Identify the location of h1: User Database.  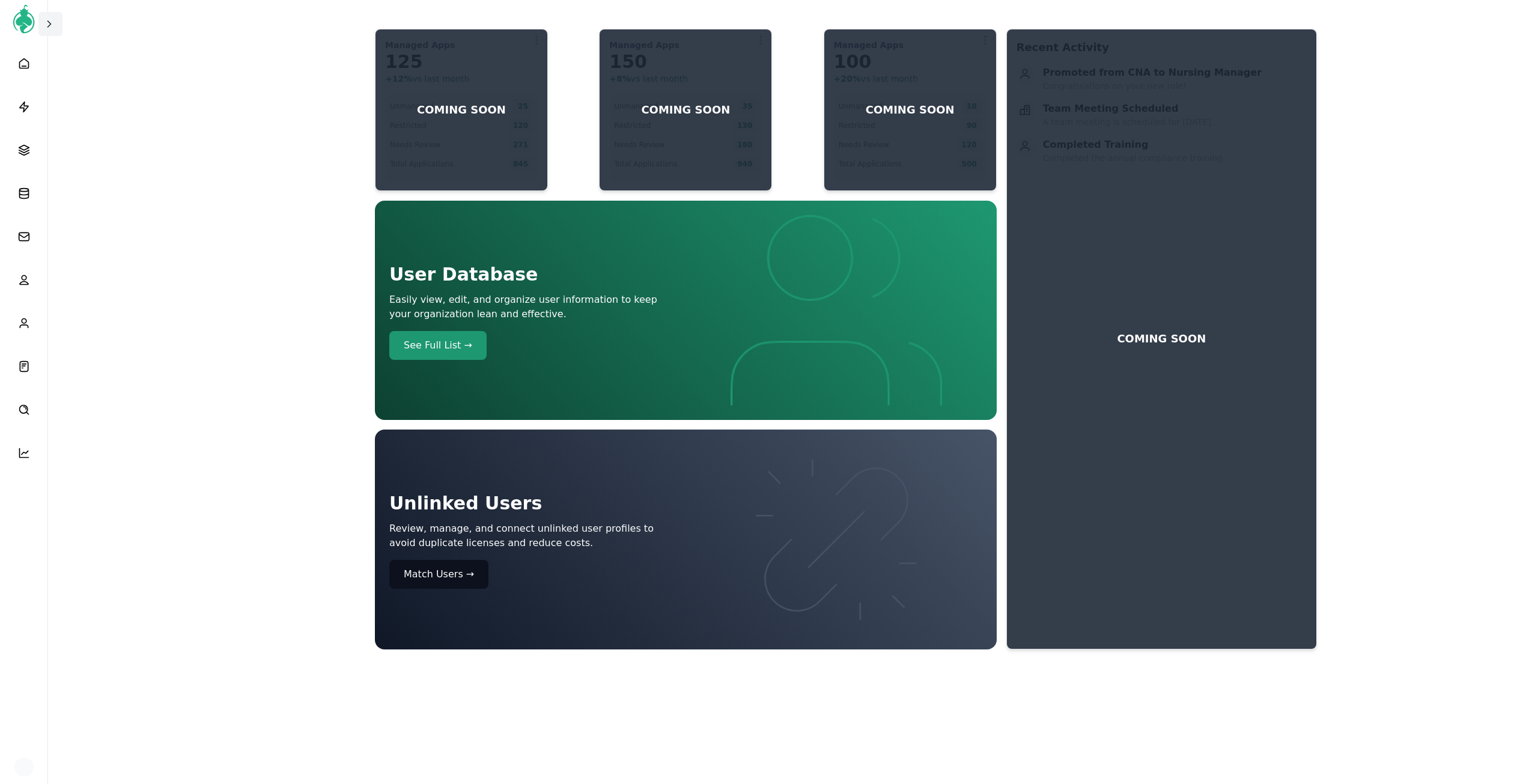
(534, 274).